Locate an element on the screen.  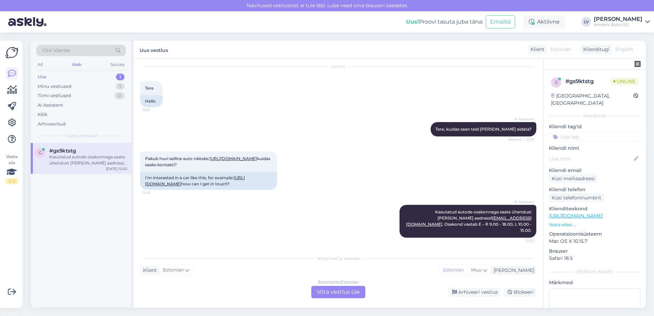
div: 2 / 3 is located at coordinates (12, 181).